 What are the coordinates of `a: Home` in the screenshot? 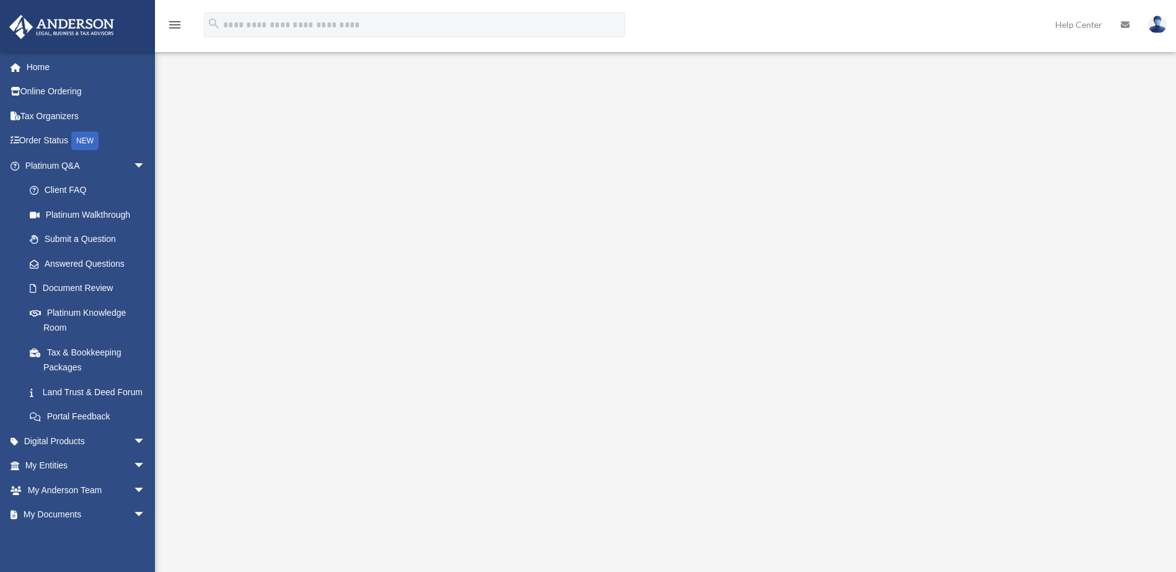 It's located at (86, 67).